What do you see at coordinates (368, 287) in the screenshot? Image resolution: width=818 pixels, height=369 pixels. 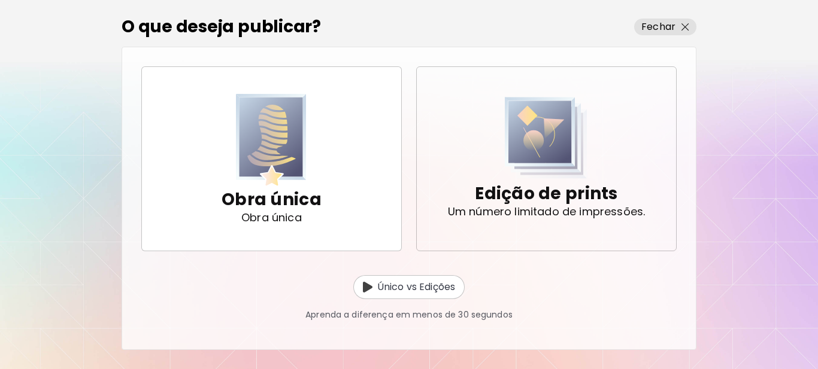 I see `img: Unique vs Edition` at bounding box center [368, 287].